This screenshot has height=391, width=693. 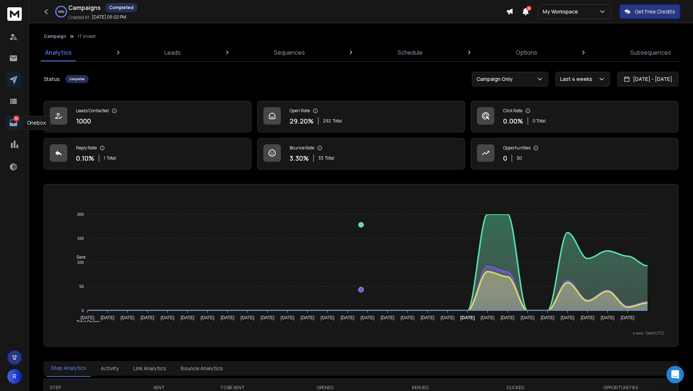 What do you see at coordinates (361, 116) in the screenshot?
I see `a: Open Rate29.20%292Total` at bounding box center [361, 116].